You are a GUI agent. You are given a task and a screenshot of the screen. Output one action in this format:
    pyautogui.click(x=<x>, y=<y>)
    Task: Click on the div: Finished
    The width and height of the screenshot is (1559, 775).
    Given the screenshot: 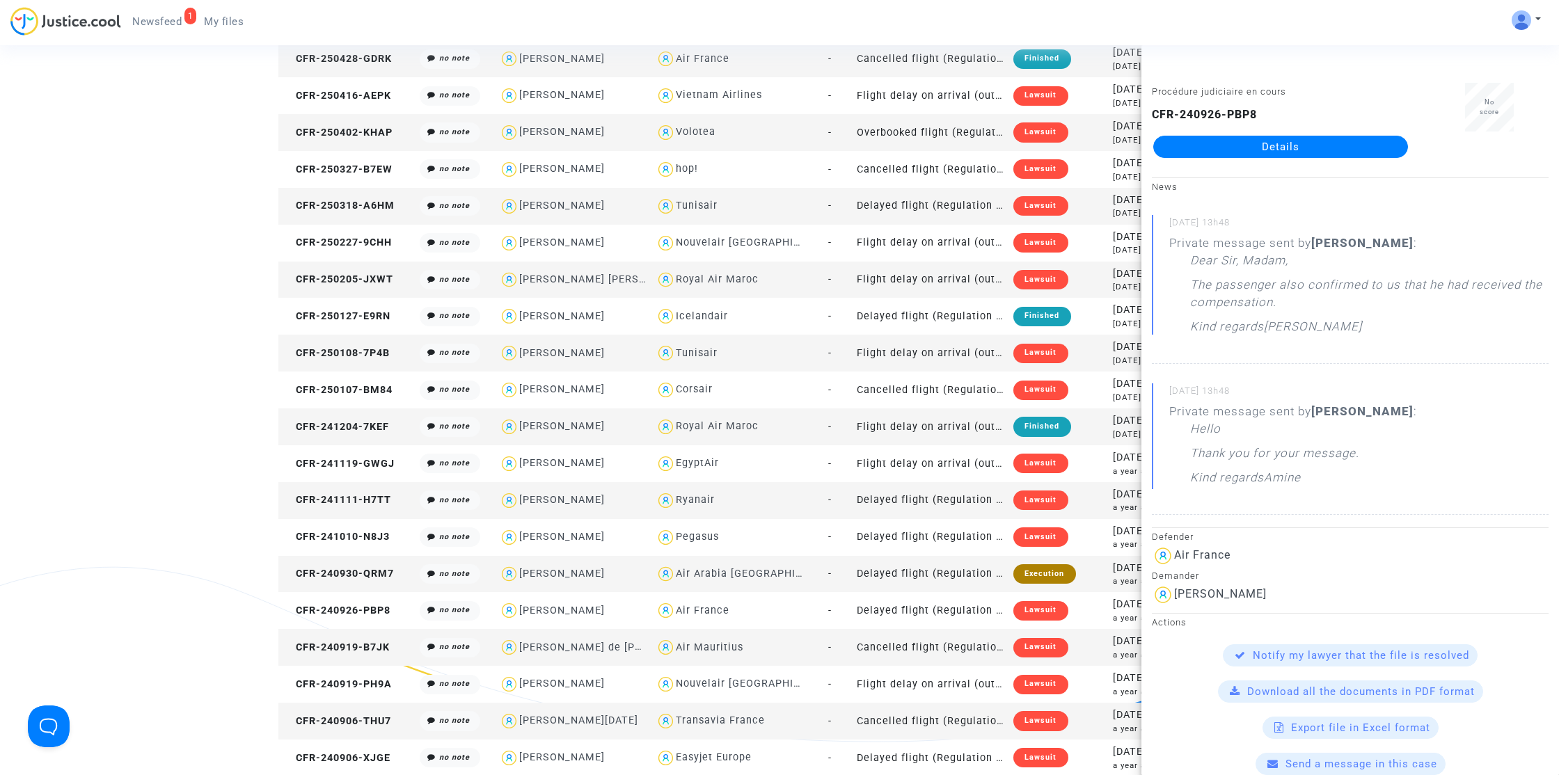 What is the action you would take?
    pyautogui.click(x=1042, y=59)
    